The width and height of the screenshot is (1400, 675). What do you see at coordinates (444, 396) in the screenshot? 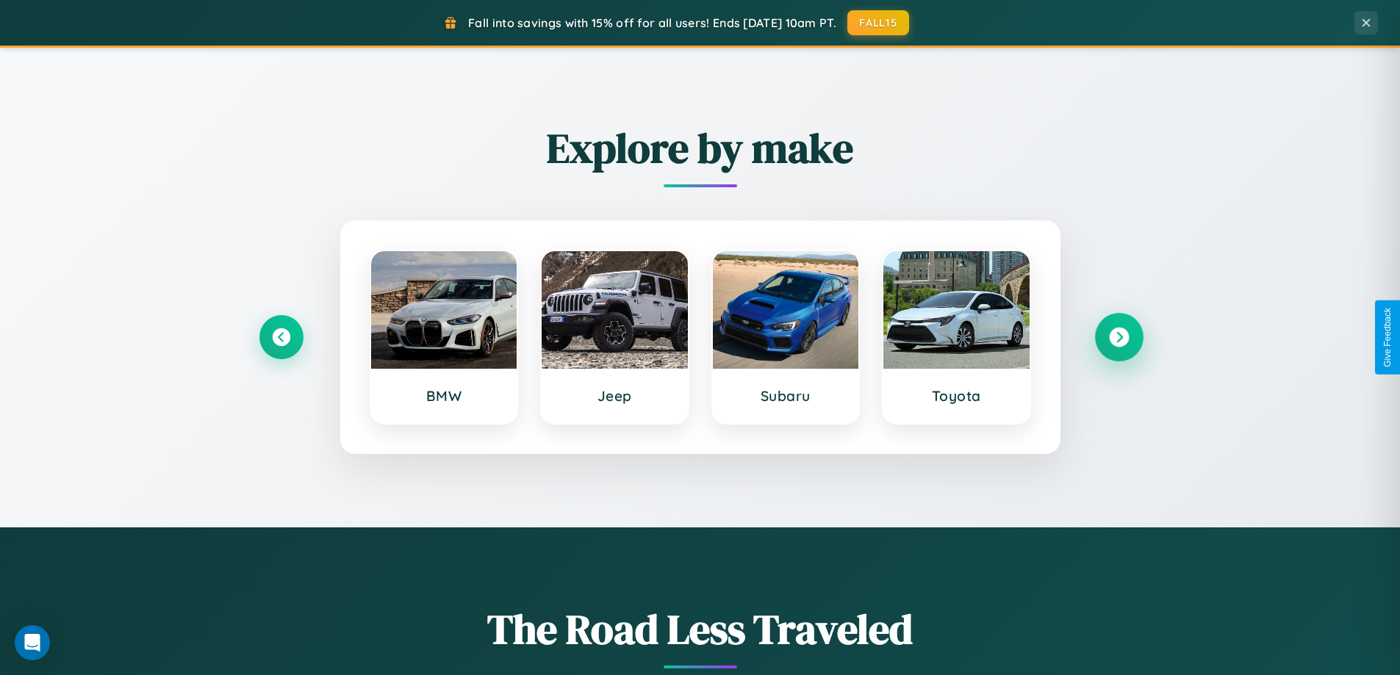
I see `h3: BMW` at bounding box center [444, 396].